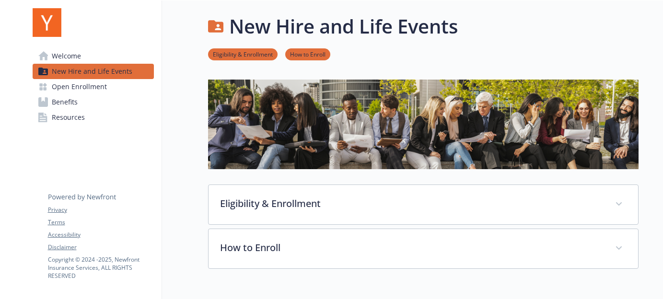  Describe the element at coordinates (66, 56) in the screenshot. I see `span: Welcome` at that location.